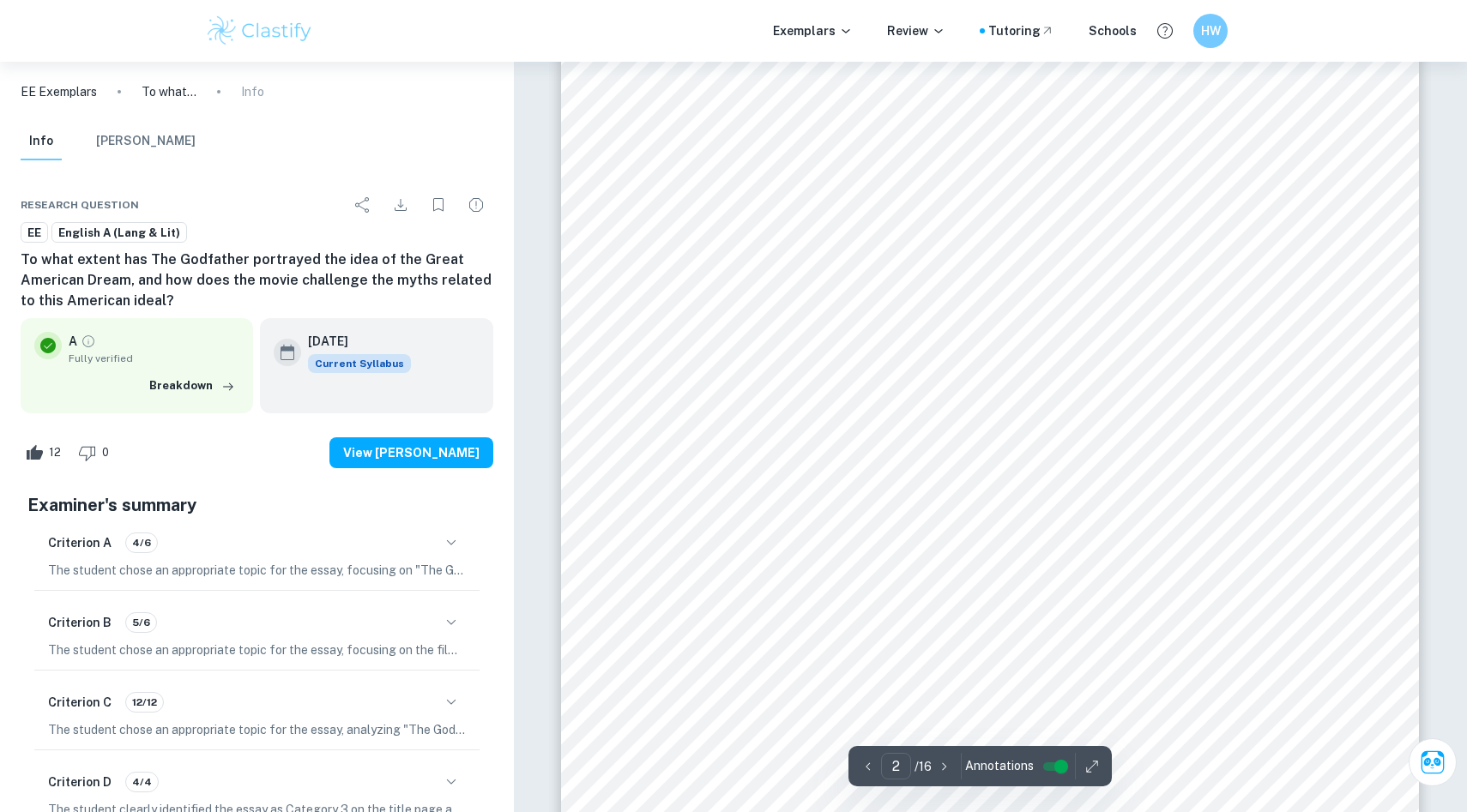 The image size is (1467, 812). Describe the element at coordinates (1000, 766) in the screenshot. I see `span: Annotations` at that location.